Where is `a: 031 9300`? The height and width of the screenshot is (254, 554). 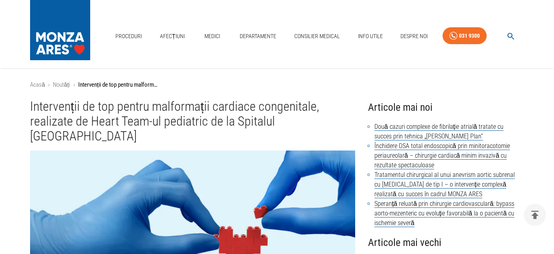
a: 031 9300 is located at coordinates (464, 36).